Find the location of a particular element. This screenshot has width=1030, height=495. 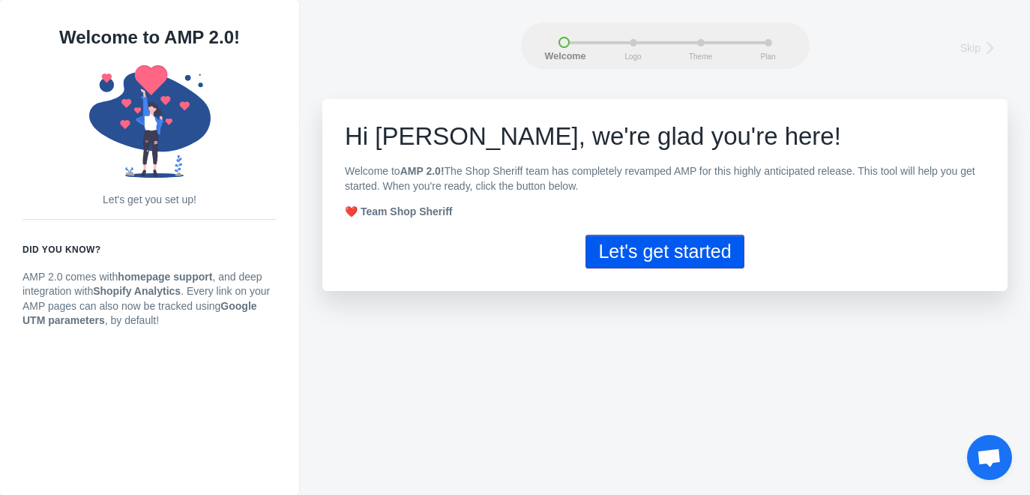

h6: Did you know? is located at coordinates (149, 250).